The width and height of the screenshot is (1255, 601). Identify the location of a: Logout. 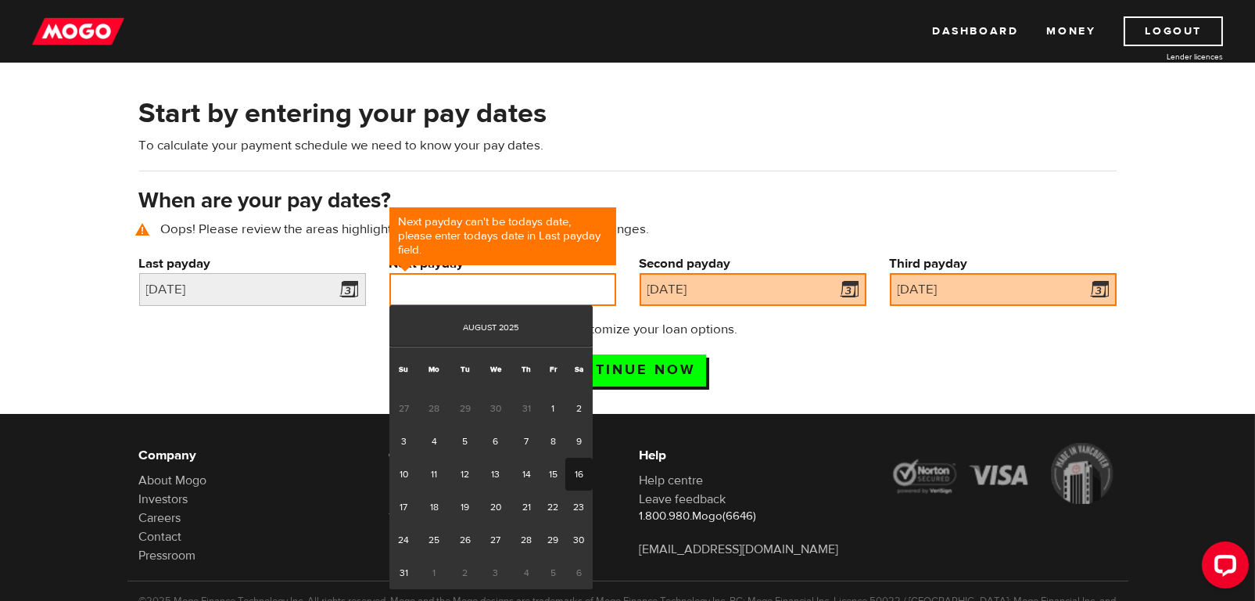
(1173, 31).